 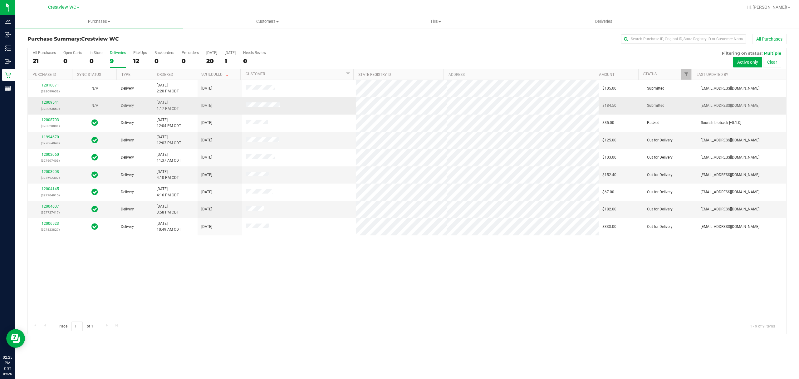 I want to click on div: 9, so click(x=118, y=61).